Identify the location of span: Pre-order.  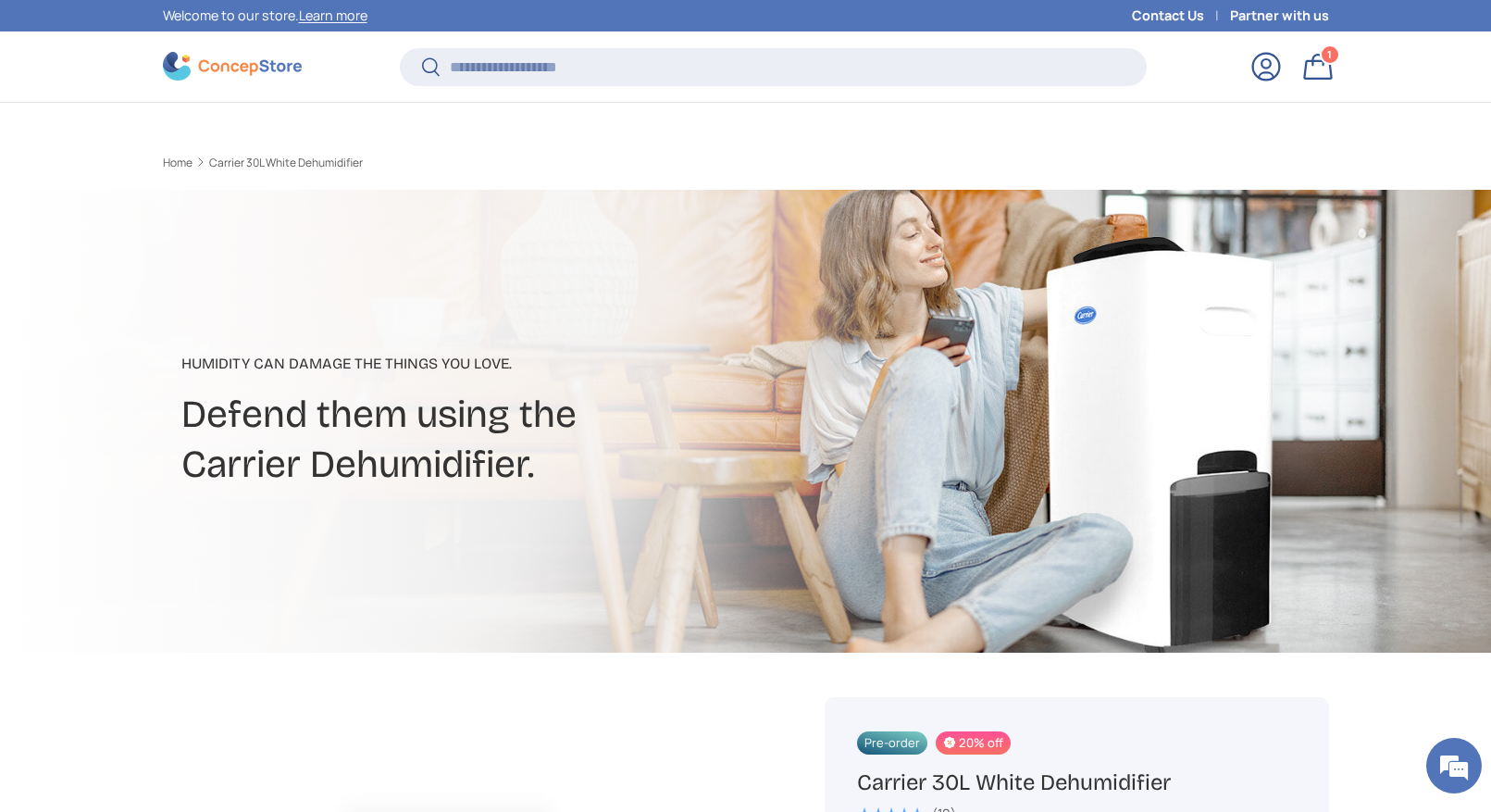
(892, 743).